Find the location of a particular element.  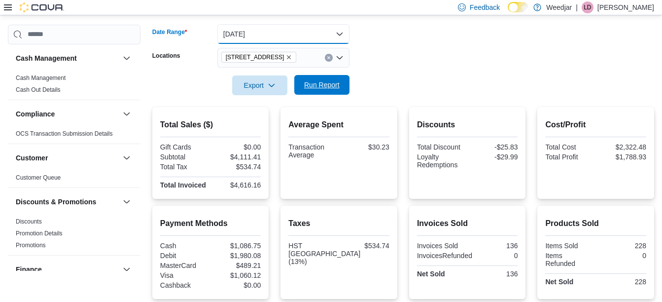

div: $2,322.48 is located at coordinates (622, 147).